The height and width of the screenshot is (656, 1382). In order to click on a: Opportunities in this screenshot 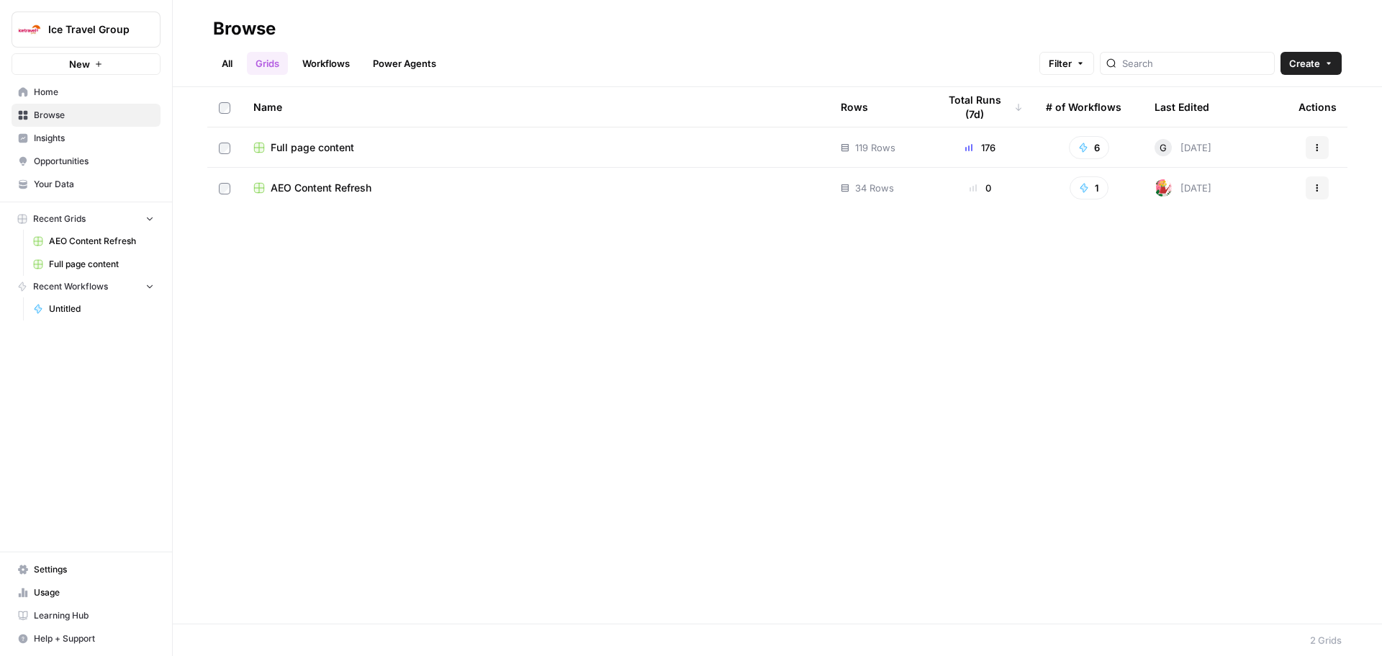, I will do `click(86, 161)`.